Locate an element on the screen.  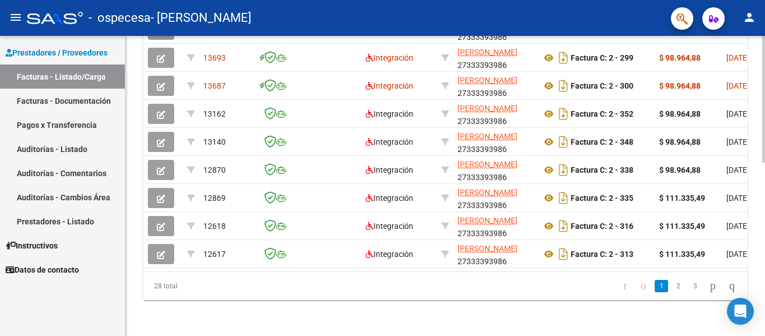
span: - ospecesa is located at coordinates (119, 18).